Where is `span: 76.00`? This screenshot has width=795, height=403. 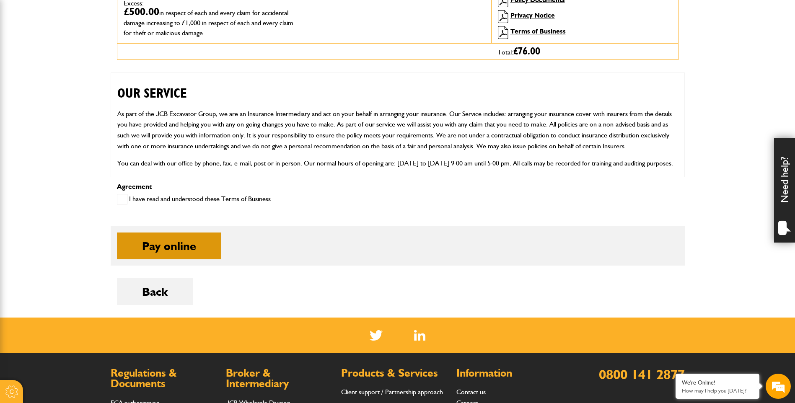
span: 76.00 is located at coordinates (529, 52).